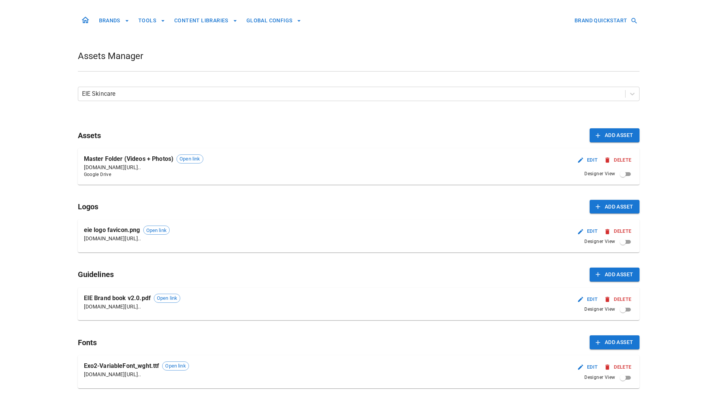  Describe the element at coordinates (112, 230) in the screenshot. I see `p: eie logo favicon.png` at that location.